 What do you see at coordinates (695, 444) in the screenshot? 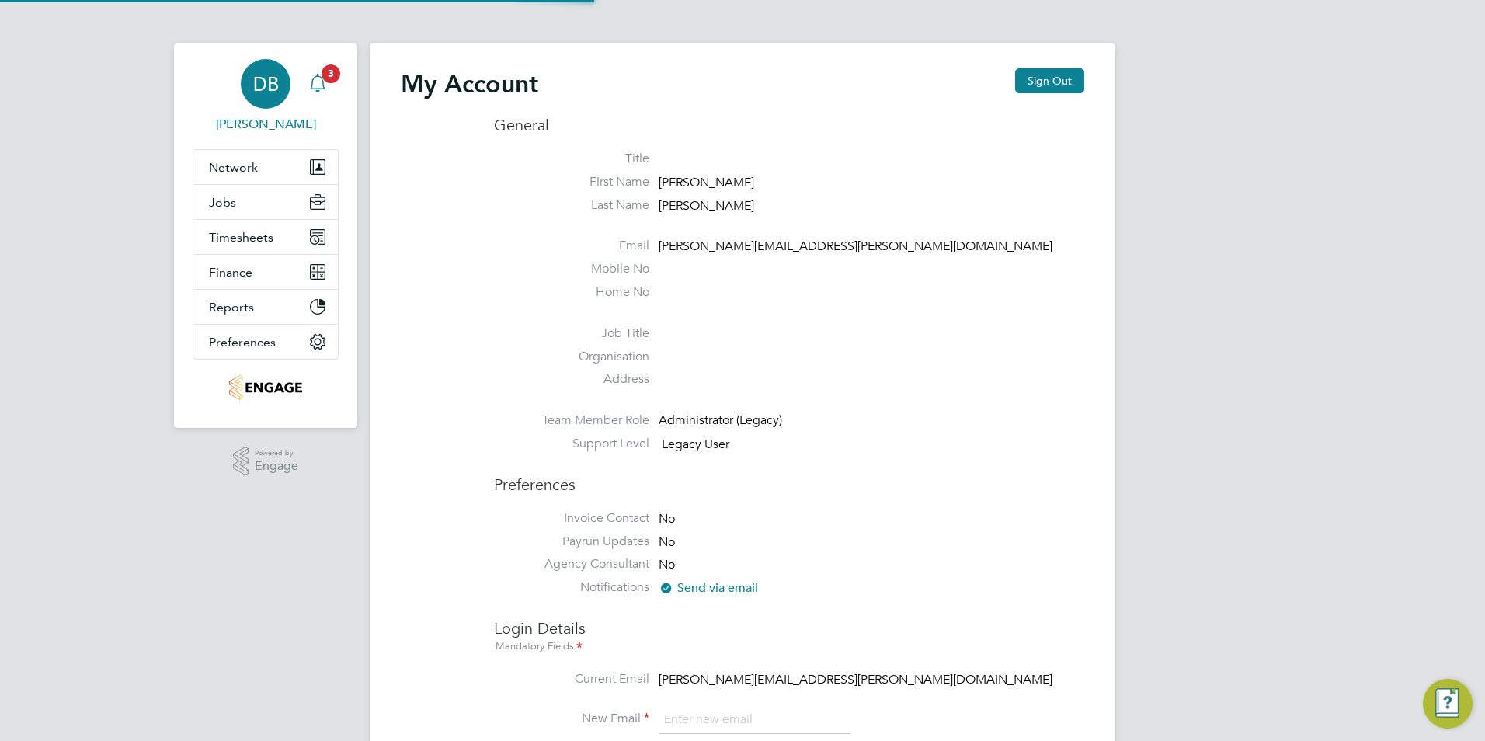
I see `span: Legacy User` at bounding box center [695, 444].